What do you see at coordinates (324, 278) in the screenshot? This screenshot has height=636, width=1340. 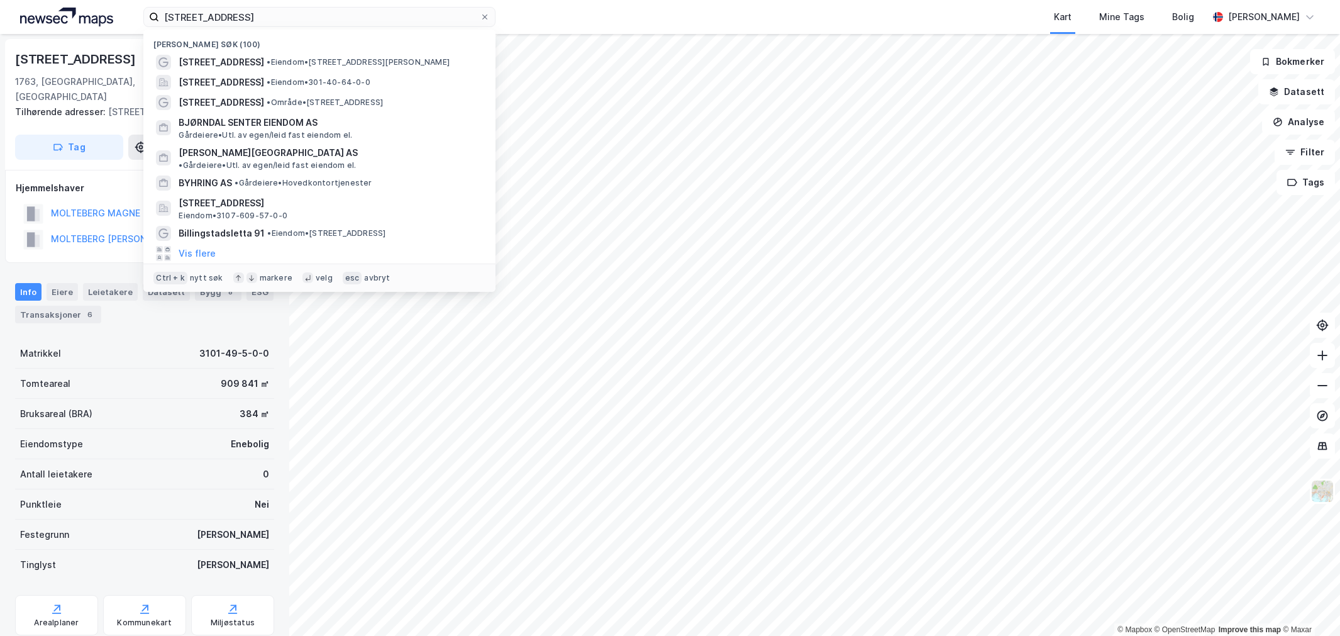 I see `div: velg` at bounding box center [324, 278].